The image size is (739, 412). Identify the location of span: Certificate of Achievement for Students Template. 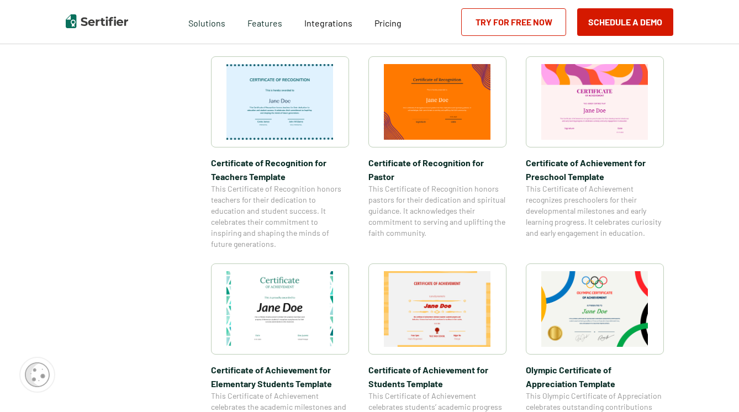
(438, 377).